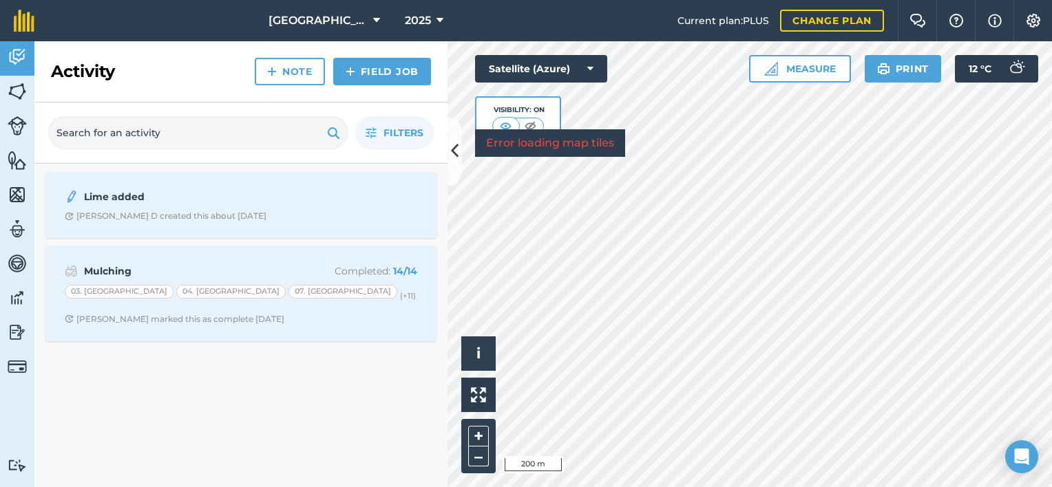 The width and height of the screenshot is (1052, 487). I want to click on strong: Mulching, so click(193, 271).